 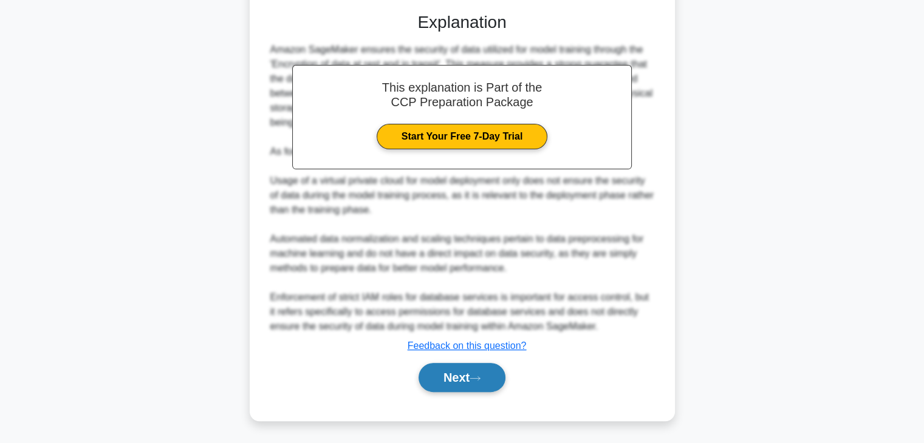 I want to click on a: Feedback on this question?, so click(x=467, y=346).